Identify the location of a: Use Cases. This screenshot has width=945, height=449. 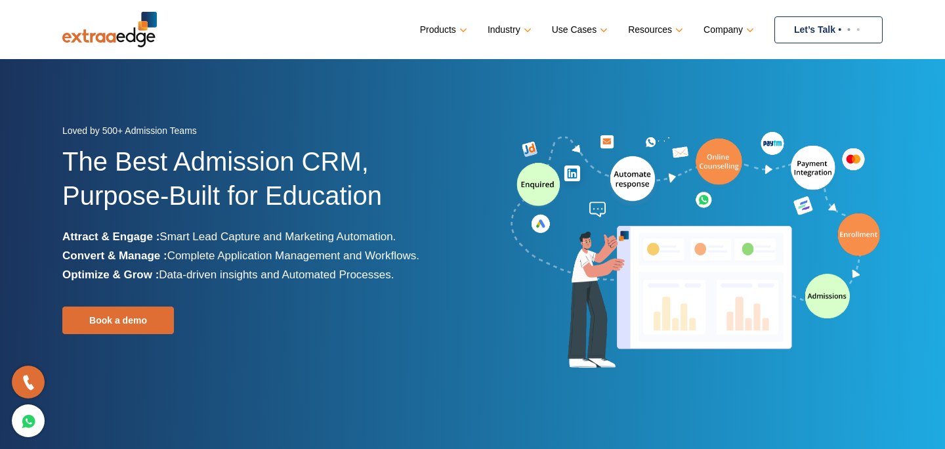
(578, 30).